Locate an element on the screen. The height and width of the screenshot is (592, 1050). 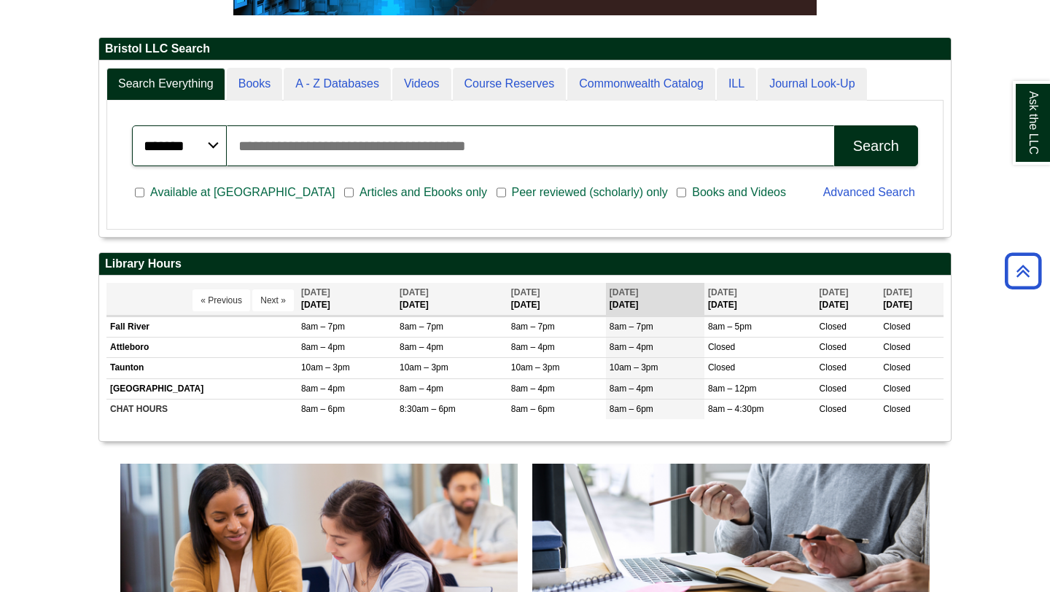
a: Advanced Search is located at coordinates (869, 192).